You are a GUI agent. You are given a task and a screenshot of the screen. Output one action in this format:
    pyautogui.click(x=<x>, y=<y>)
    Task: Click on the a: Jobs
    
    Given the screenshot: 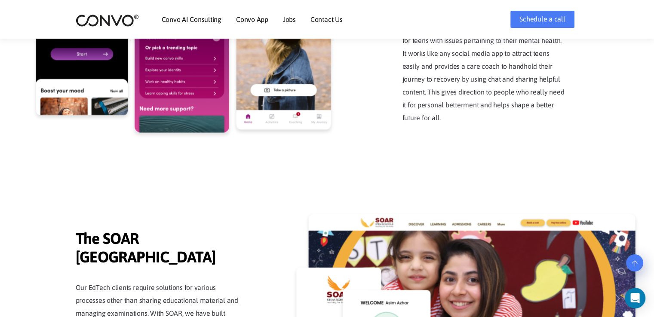 What is the action you would take?
    pyautogui.click(x=289, y=19)
    